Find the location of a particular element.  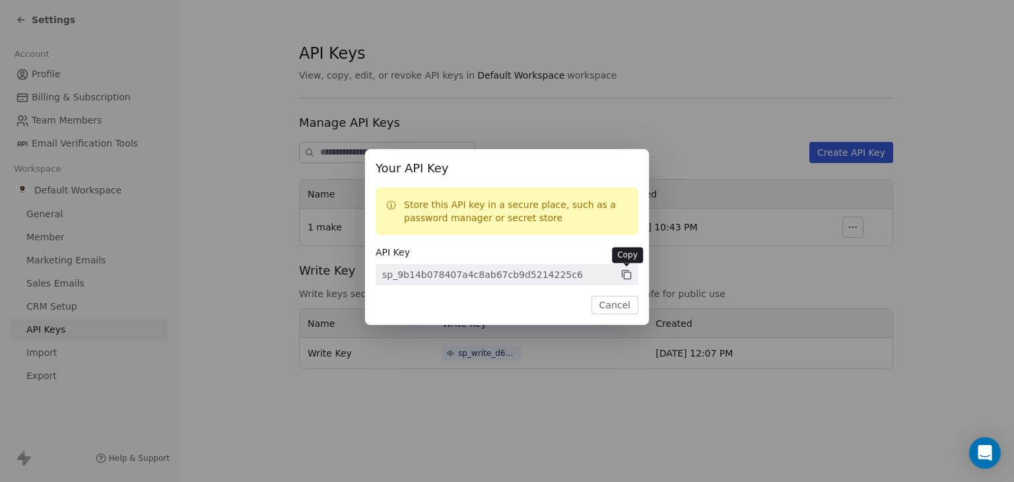

div: sp_9b14b078407a4c8ab67cb9d5214225c6 is located at coordinates (483, 275).